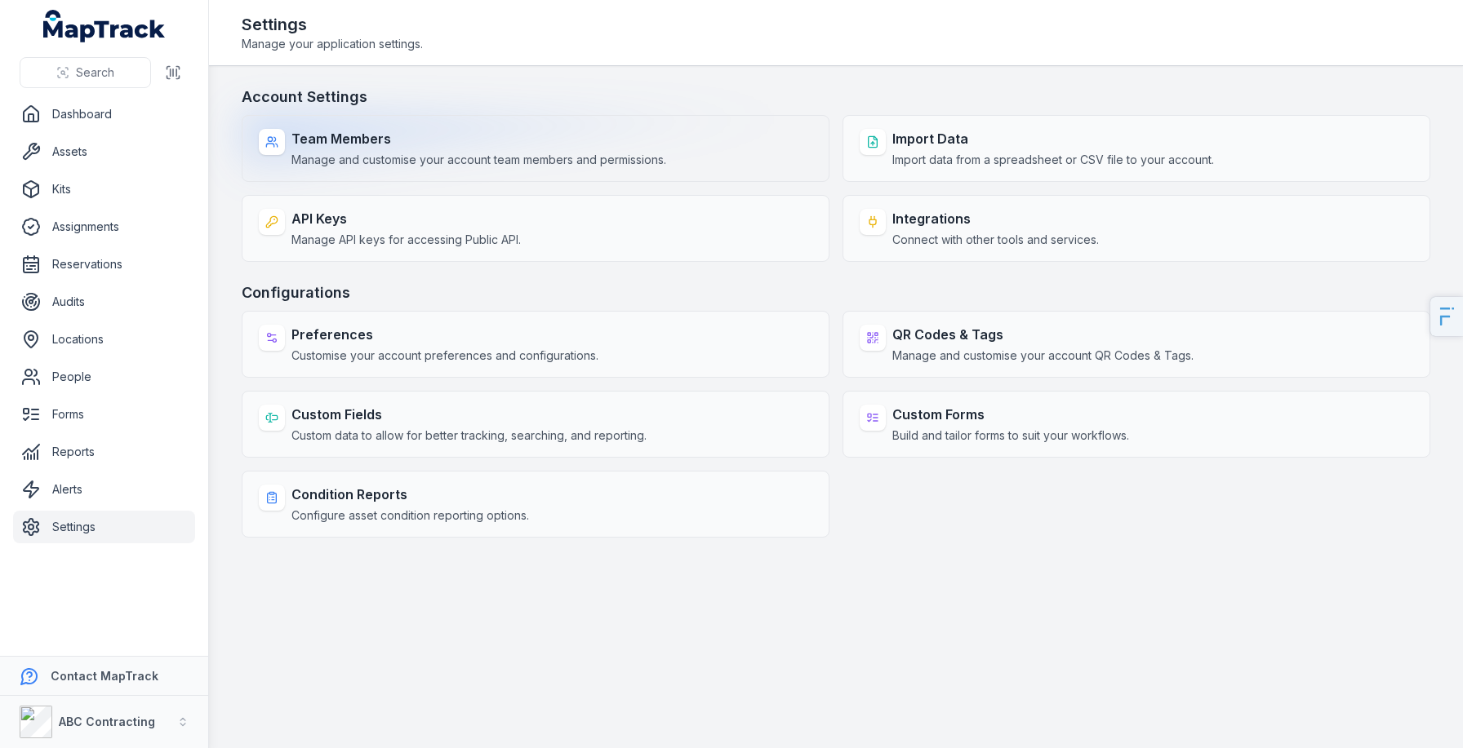 The width and height of the screenshot is (1463, 748). I want to click on a: Locations, so click(104, 340).